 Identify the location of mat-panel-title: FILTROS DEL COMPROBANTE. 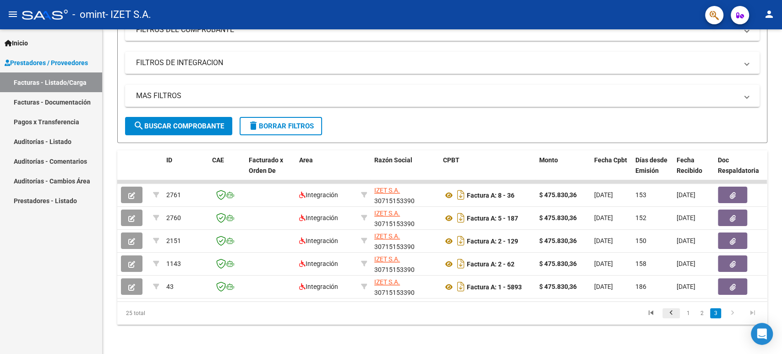
(436, 30).